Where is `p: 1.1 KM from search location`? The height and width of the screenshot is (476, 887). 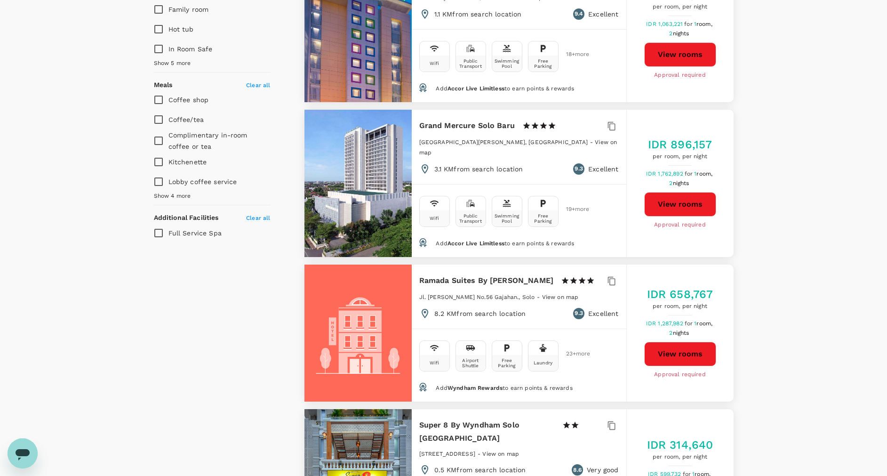
p: 1.1 KM from search location is located at coordinates (478, 14).